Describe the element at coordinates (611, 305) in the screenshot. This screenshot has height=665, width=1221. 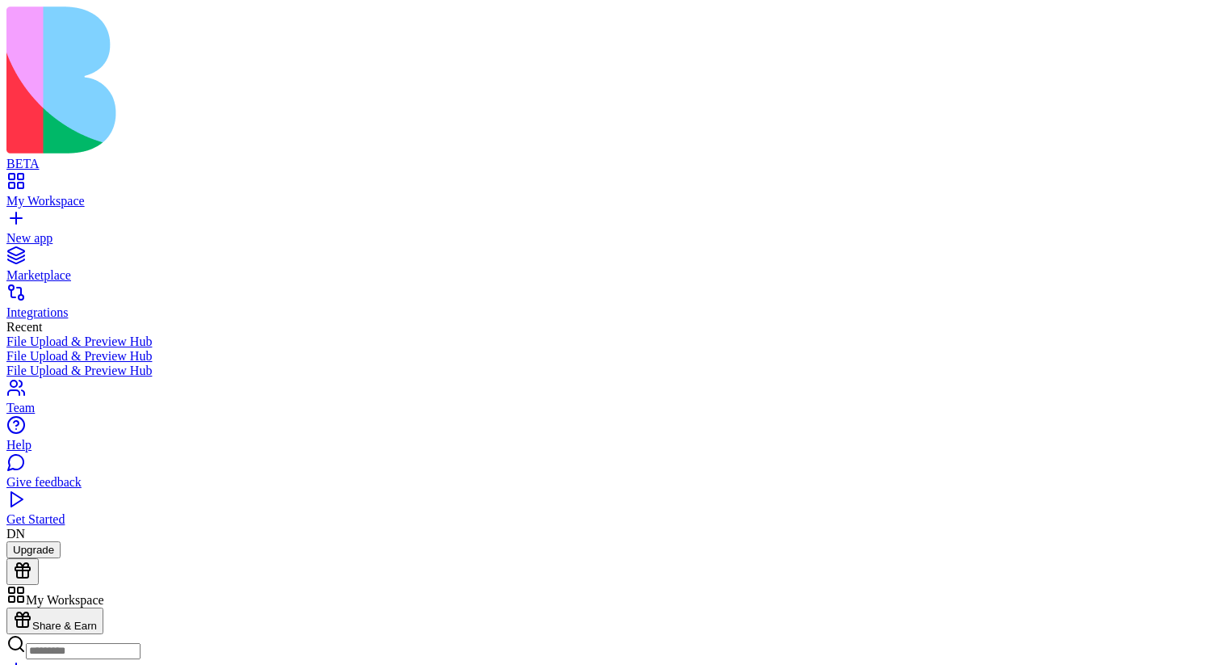
I see `a: Integrations` at that location.